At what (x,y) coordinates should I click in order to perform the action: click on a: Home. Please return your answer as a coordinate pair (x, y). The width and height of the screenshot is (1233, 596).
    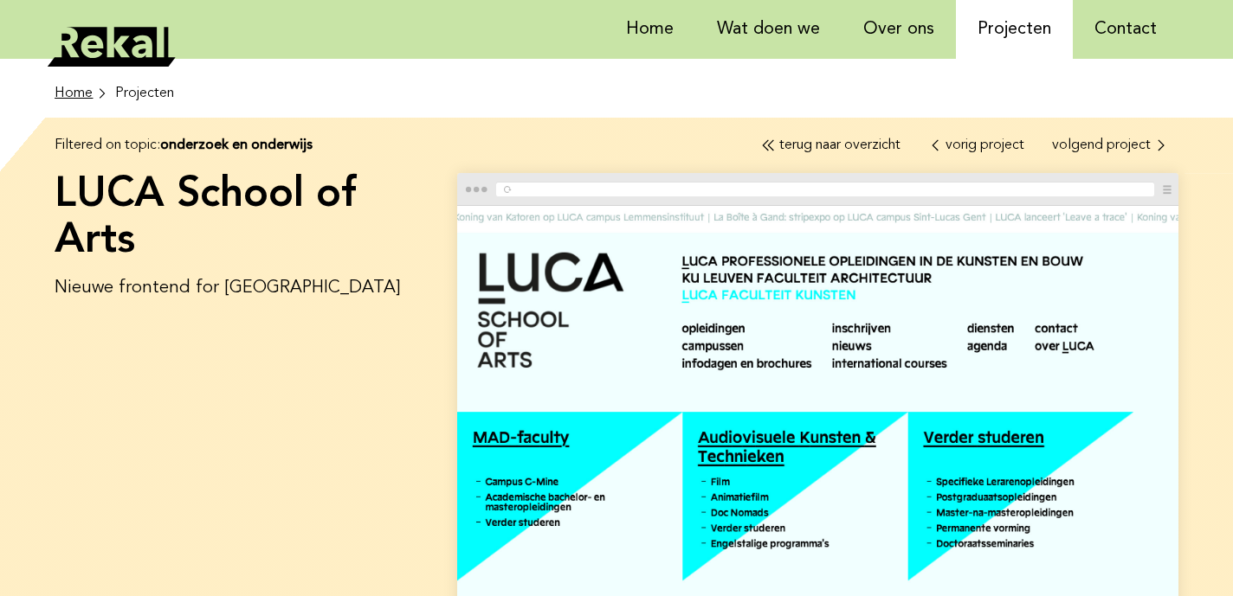
    Looking at the image, I should click on (81, 93).